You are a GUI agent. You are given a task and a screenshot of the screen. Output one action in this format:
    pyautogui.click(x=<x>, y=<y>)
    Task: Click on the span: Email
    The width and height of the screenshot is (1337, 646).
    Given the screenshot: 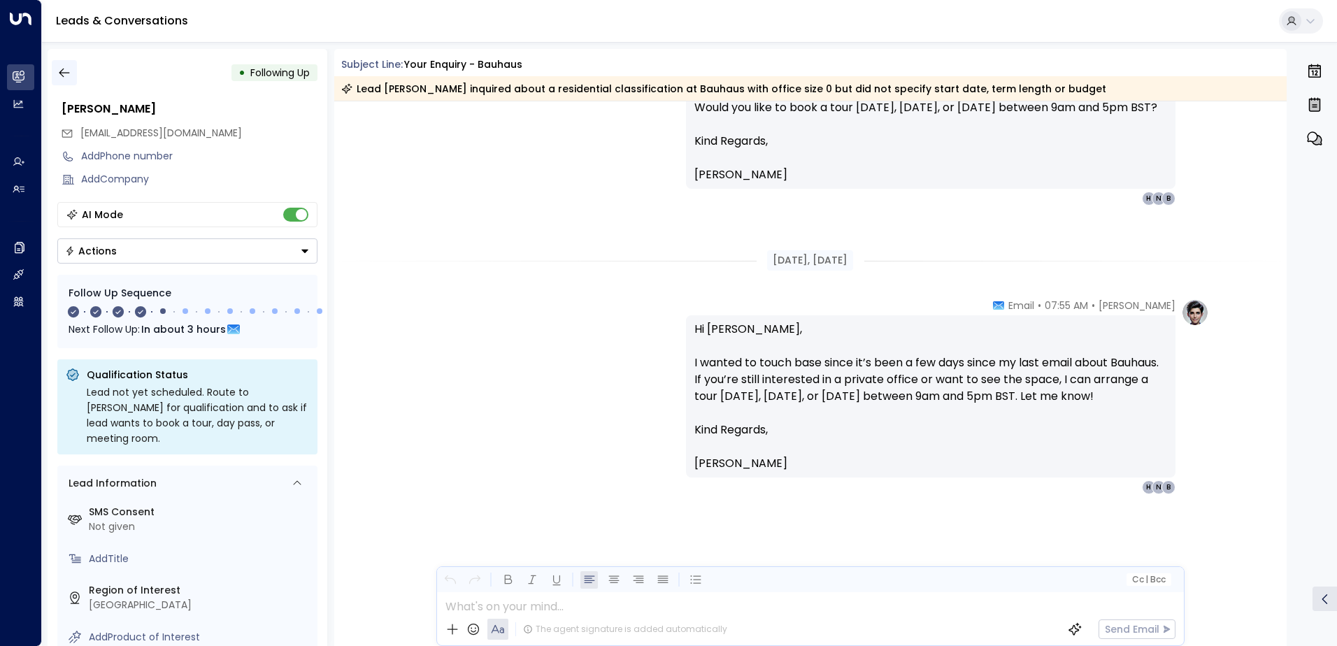 What is the action you would take?
    pyautogui.click(x=1021, y=306)
    